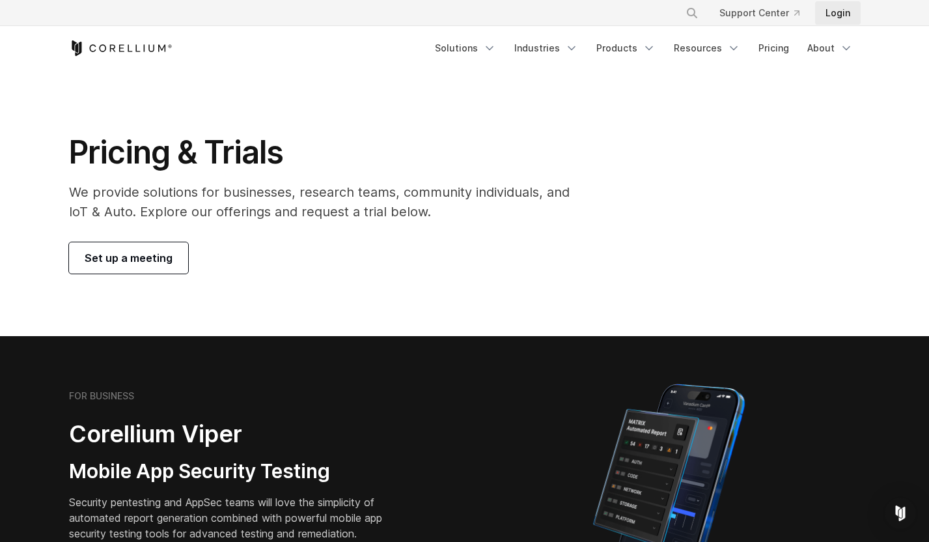 Image resolution: width=929 pixels, height=542 pixels. Describe the element at coordinates (236, 471) in the screenshot. I see `h3: Mobile App Security Testing` at that location.